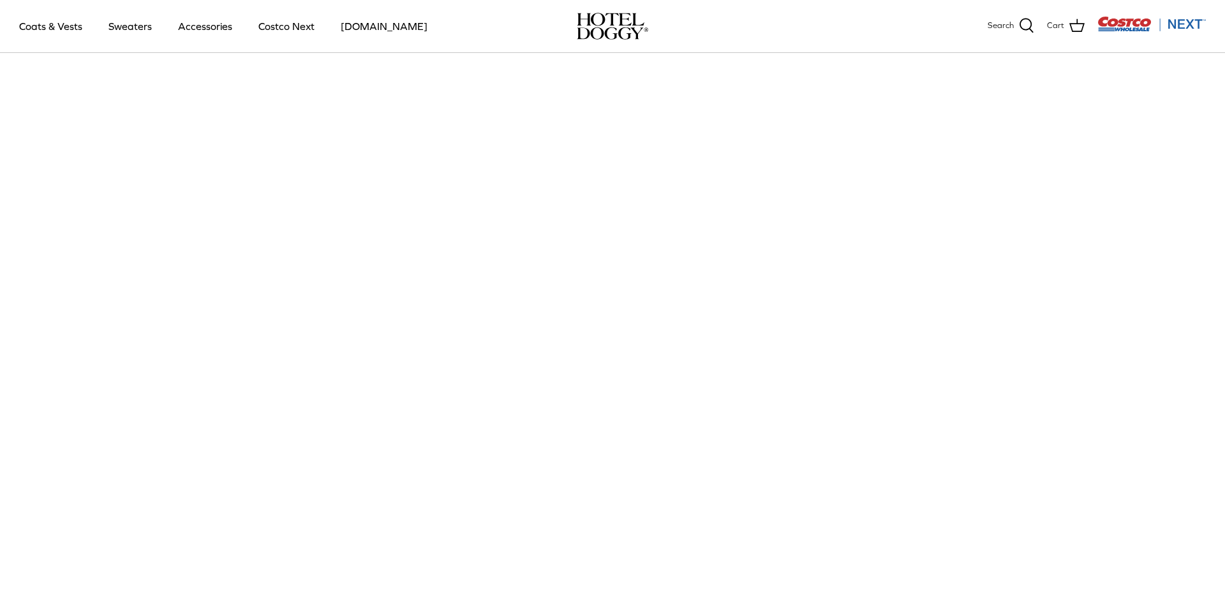 This screenshot has height=596, width=1225. What do you see at coordinates (1055, 26) in the screenshot?
I see `span: Cart` at bounding box center [1055, 26].